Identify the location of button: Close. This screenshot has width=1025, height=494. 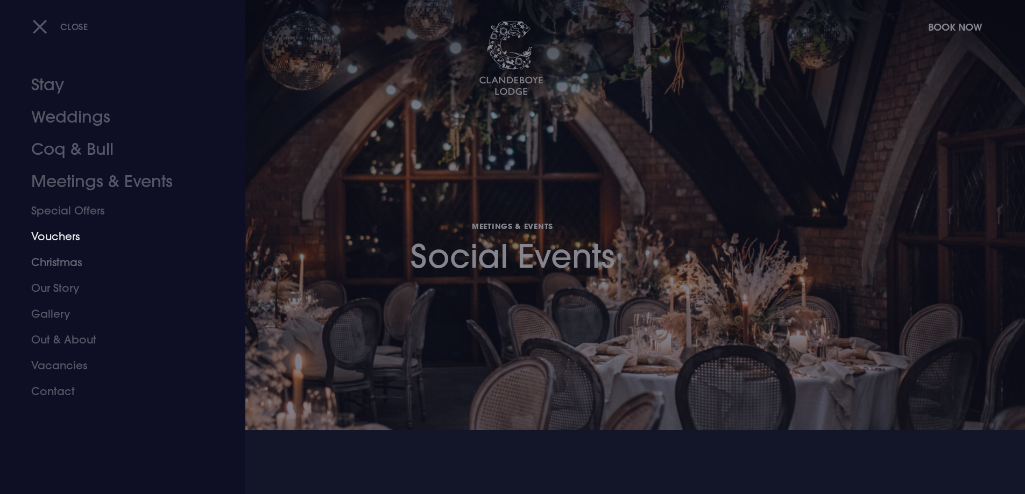
(60, 26).